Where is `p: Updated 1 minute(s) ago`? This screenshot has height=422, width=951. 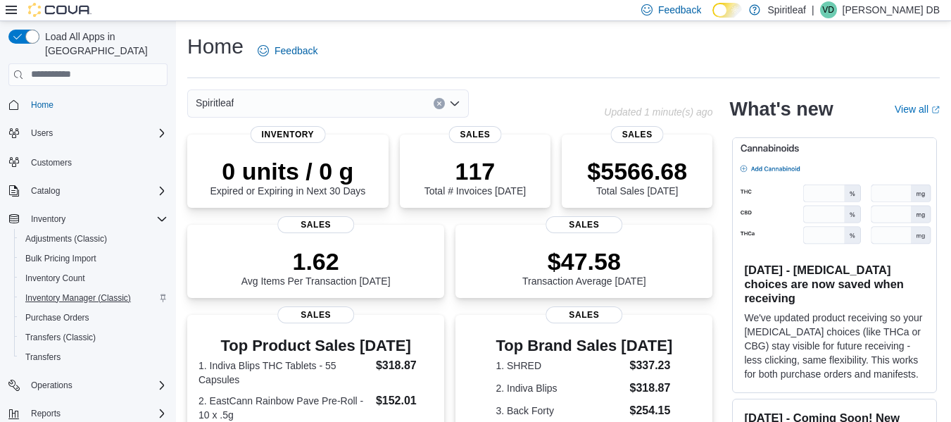 p: Updated 1 minute(s) ago is located at coordinates (658, 112).